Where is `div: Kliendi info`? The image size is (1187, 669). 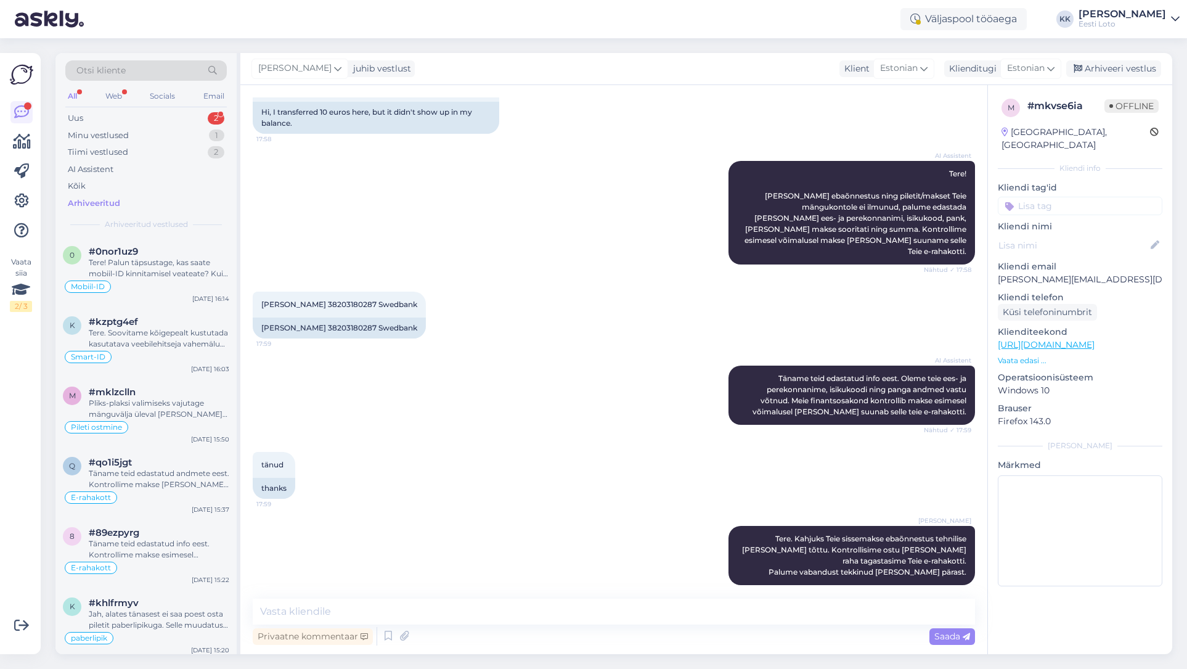
div: Kliendi info is located at coordinates (1080, 168).